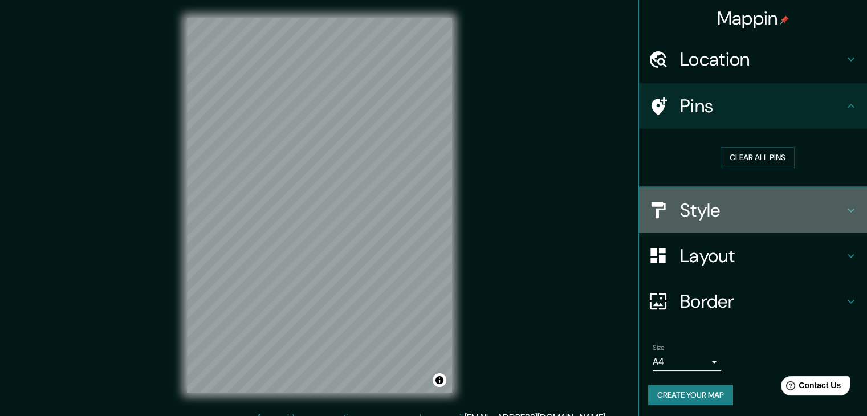  I want to click on h4: Pins, so click(762, 106).